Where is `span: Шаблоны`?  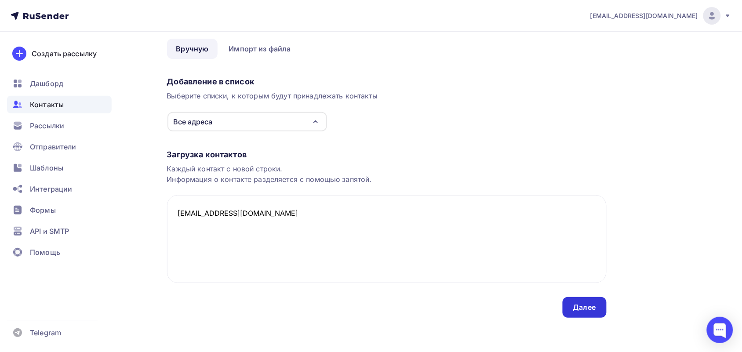
span: Шаблоны is located at coordinates (47, 168).